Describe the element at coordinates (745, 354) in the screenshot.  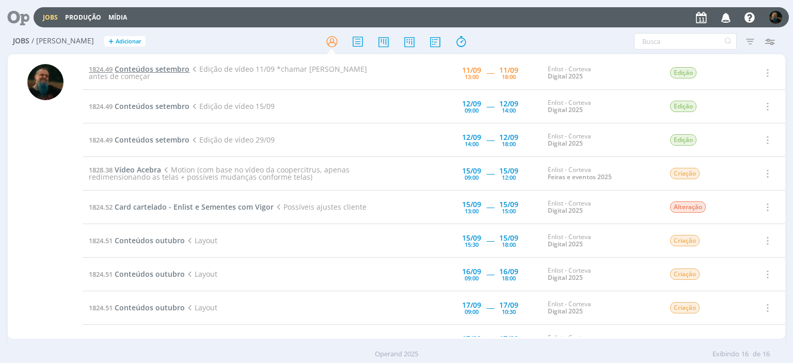
I see `span: 16` at that location.